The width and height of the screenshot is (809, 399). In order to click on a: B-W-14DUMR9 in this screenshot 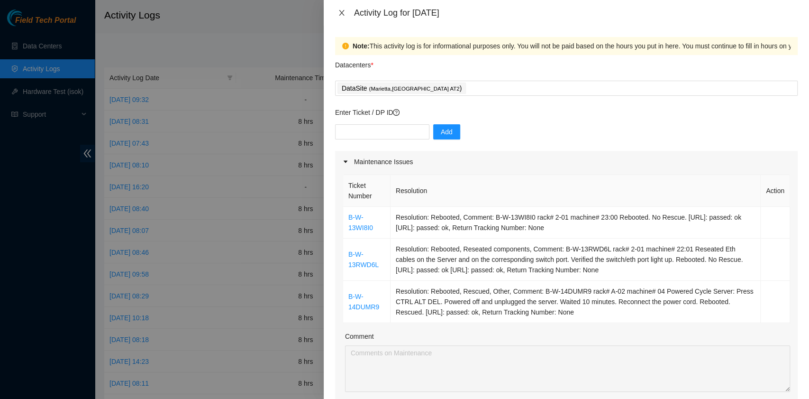, I will do `click(364, 301)`.